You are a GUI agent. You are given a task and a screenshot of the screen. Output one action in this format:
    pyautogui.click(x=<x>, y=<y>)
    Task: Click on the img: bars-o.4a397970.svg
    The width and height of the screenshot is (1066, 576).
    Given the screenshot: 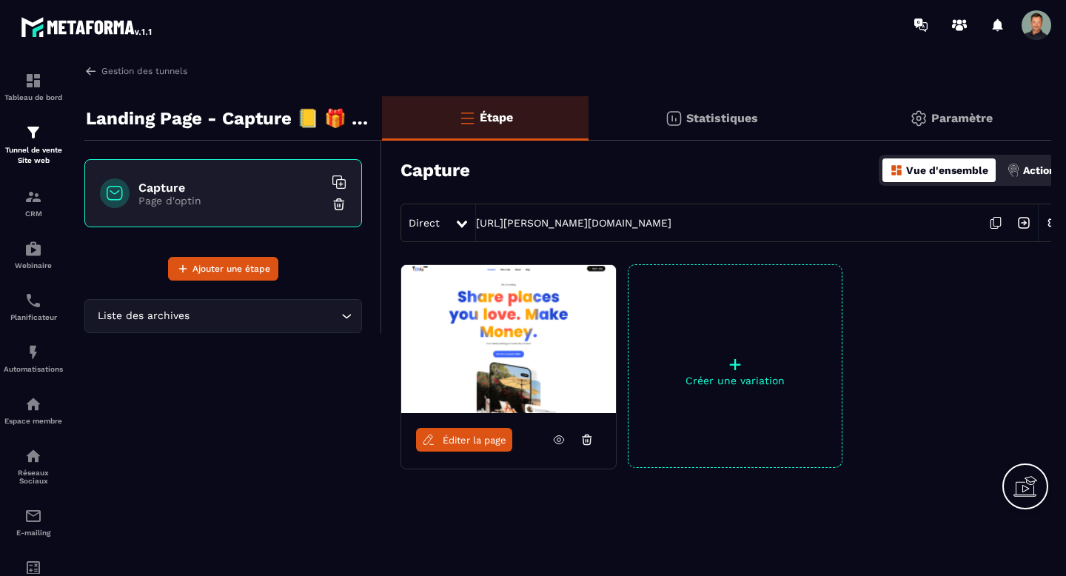 What is the action you would take?
    pyautogui.click(x=467, y=118)
    